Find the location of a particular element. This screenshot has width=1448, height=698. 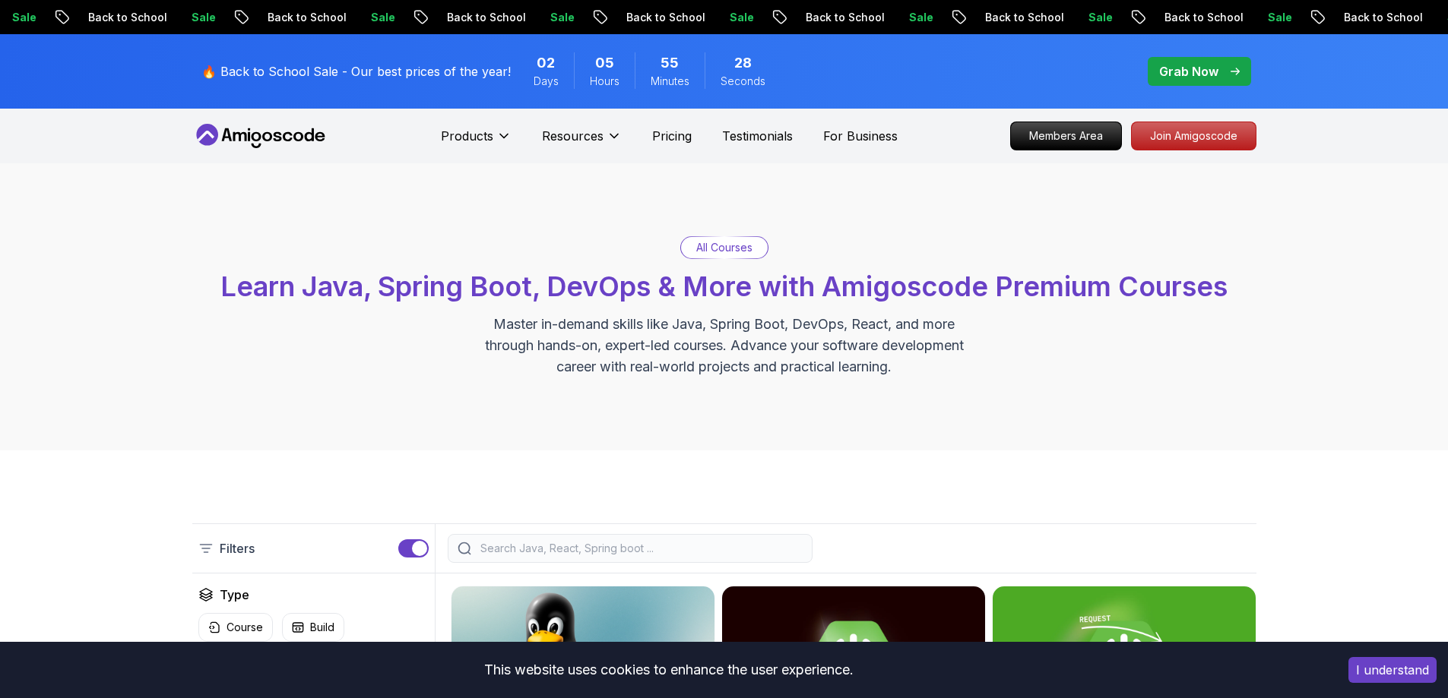

span: Hours is located at coordinates (604, 81).